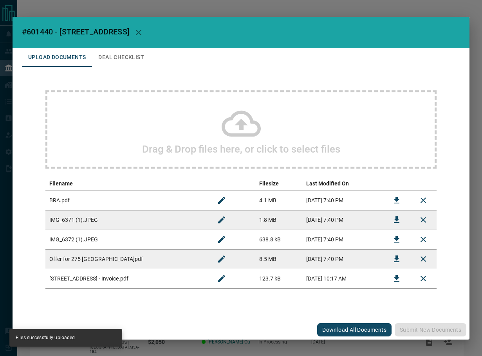  I want to click on td: IMG_6371 (1).JPEG, so click(127, 220).